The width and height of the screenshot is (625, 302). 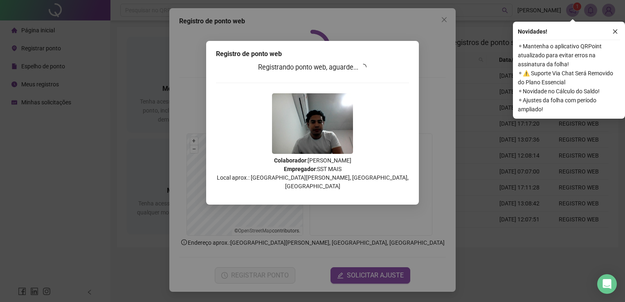 What do you see at coordinates (569, 91) in the screenshot?
I see `span: ⚬ Novidade no Cálculo do Saldo!` at bounding box center [569, 91].